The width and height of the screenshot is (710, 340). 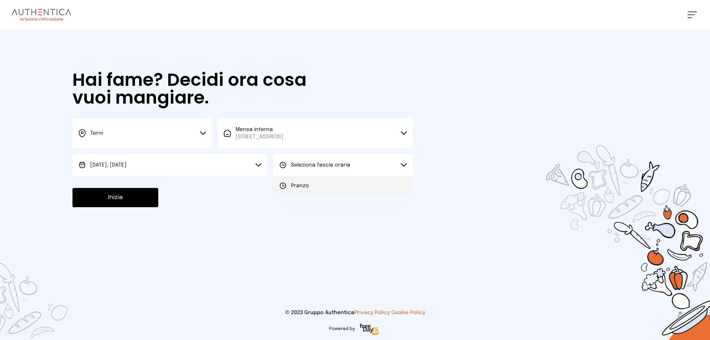 I want to click on span: Seleziona fascia oraria, so click(x=320, y=165).